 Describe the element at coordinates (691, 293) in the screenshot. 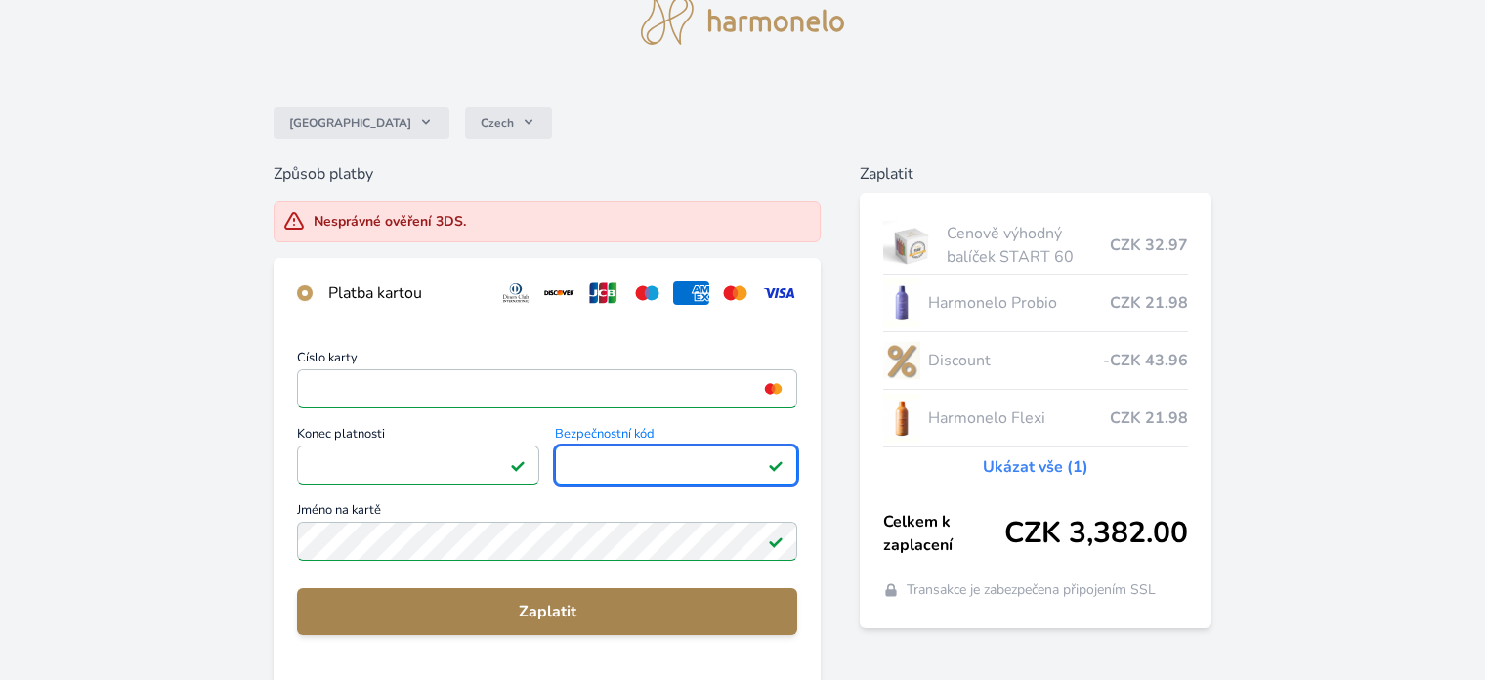

I see `img: amex.svg` at that location.